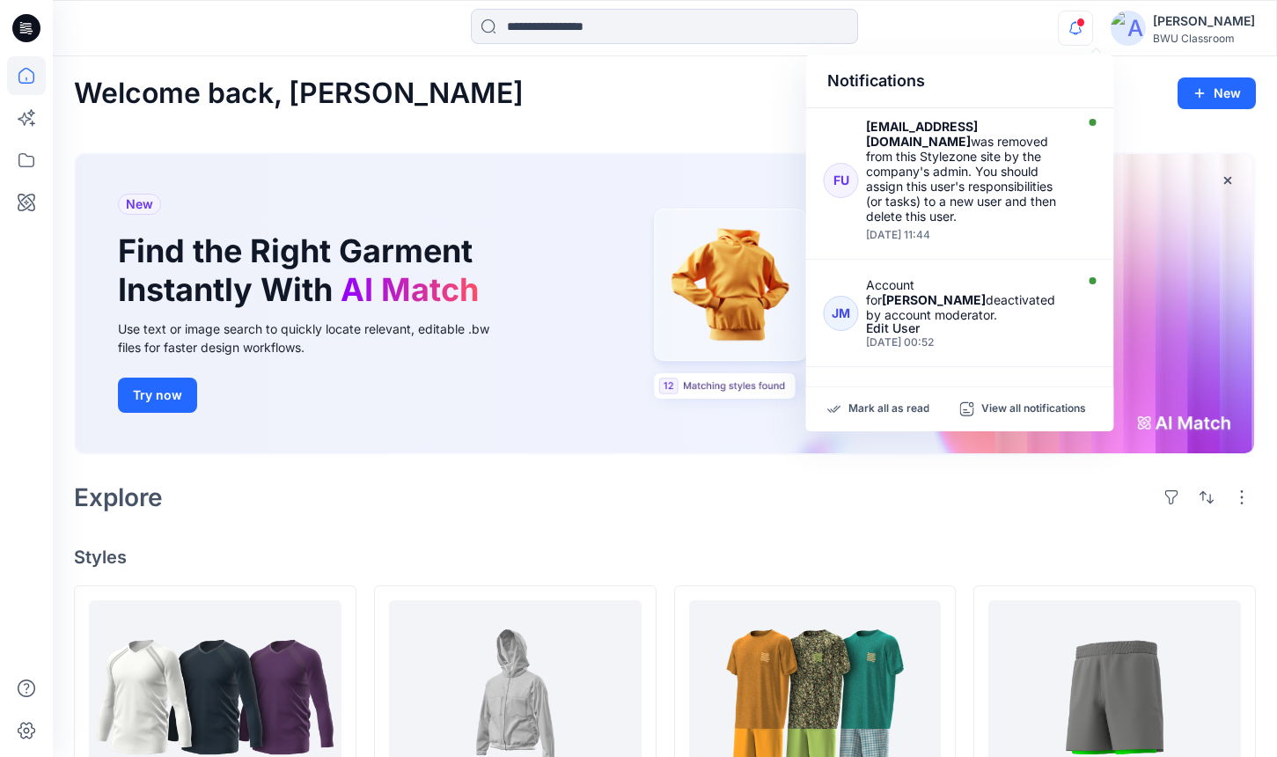  I want to click on h4: Styles, so click(664, 557).